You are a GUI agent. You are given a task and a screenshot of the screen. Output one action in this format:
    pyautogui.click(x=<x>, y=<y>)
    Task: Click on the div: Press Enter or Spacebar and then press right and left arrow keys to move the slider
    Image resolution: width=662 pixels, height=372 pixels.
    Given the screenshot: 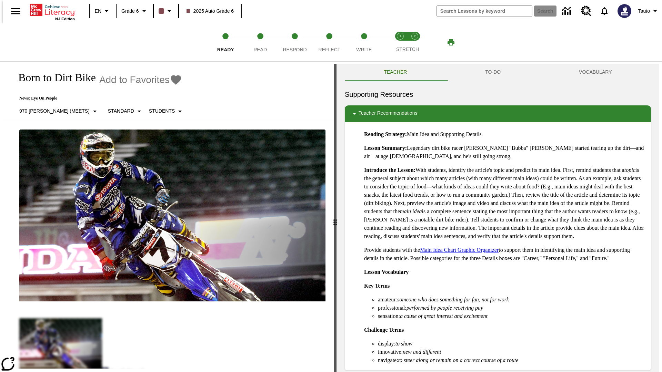 What is the action you would take?
    pyautogui.click(x=335, y=218)
    